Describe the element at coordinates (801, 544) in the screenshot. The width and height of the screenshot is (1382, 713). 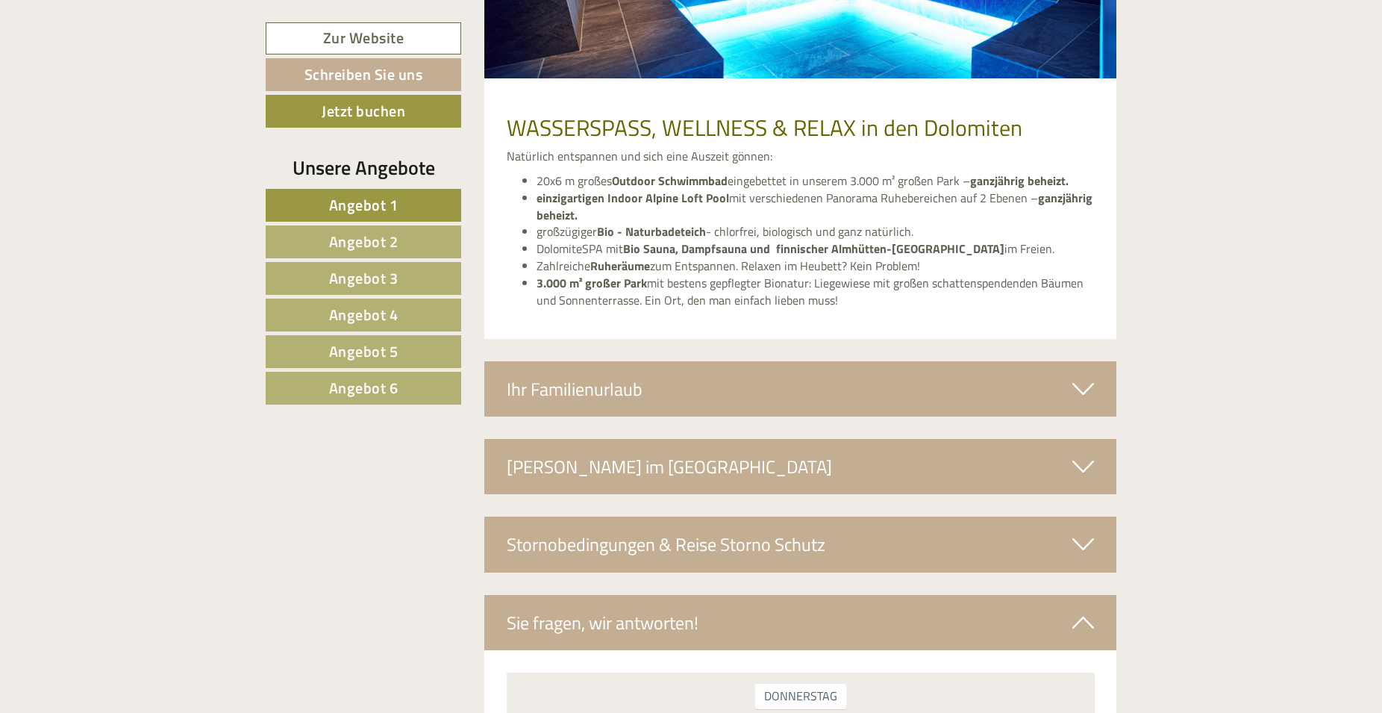
I see `div: Stornobedingungen & Reise Storno Schutz` at that location.